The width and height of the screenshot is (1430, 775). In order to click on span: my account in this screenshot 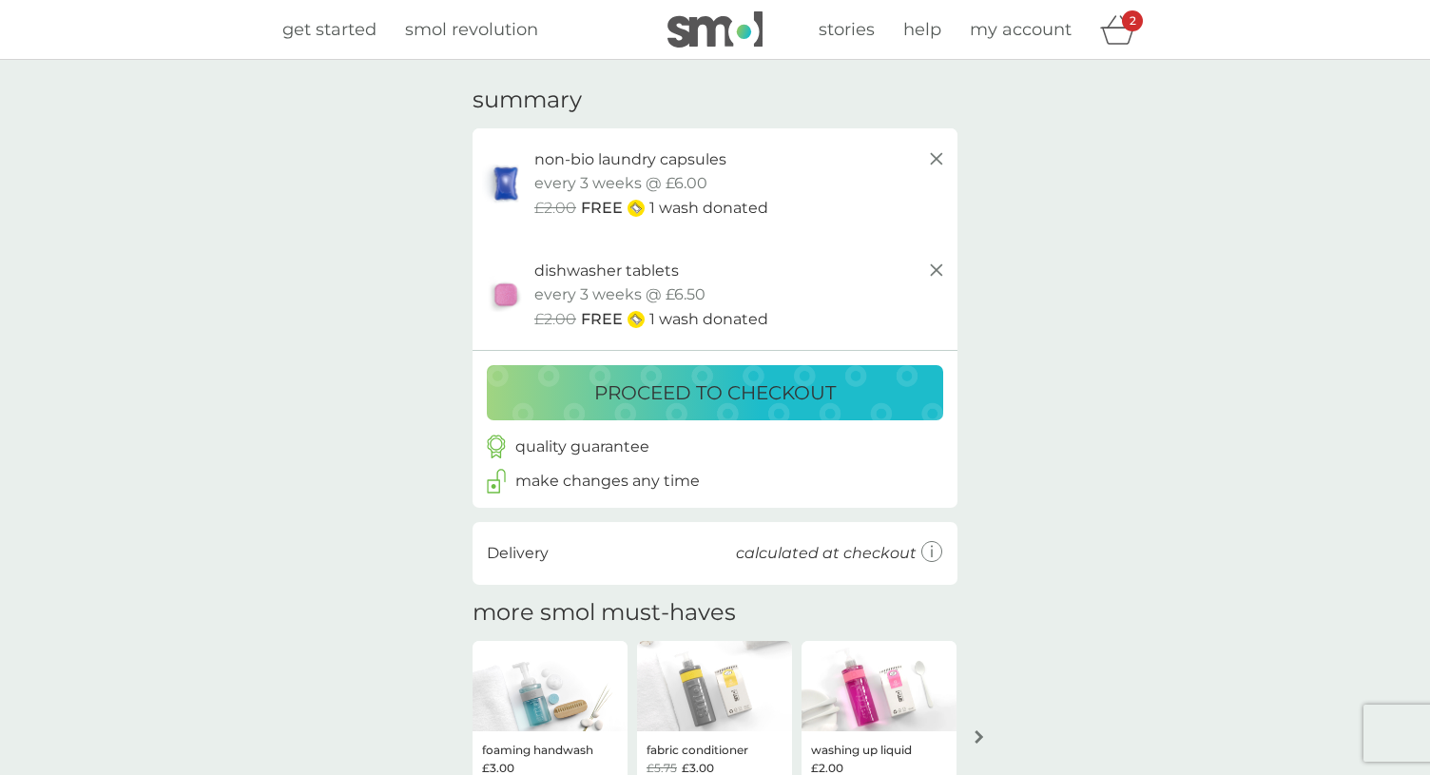, I will do `click(1020, 29)`.